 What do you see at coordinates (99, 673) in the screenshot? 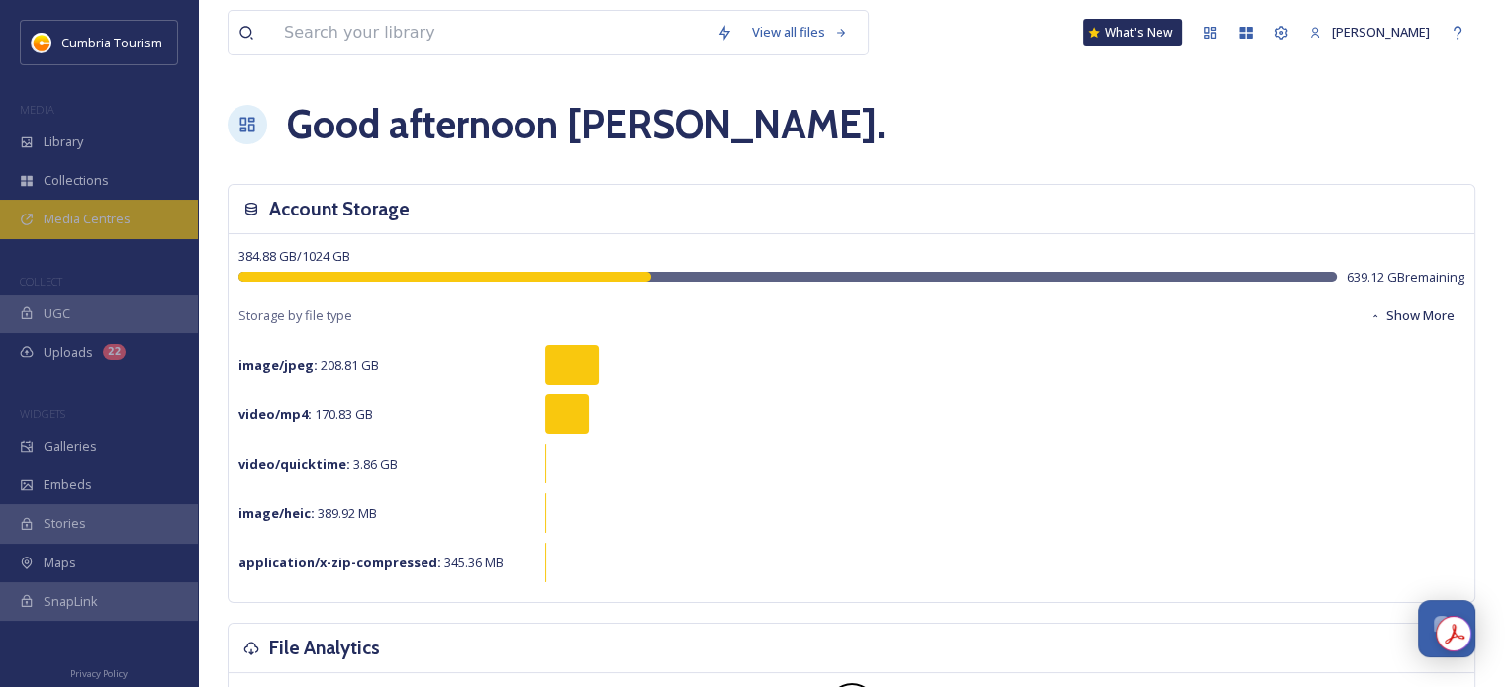
I see `a: Privacy Policy` at bounding box center [99, 673].